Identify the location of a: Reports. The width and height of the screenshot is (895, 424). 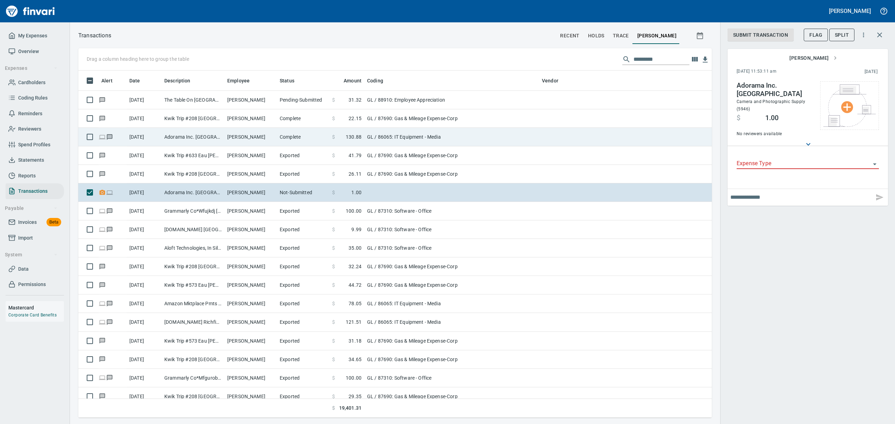
(35, 176).